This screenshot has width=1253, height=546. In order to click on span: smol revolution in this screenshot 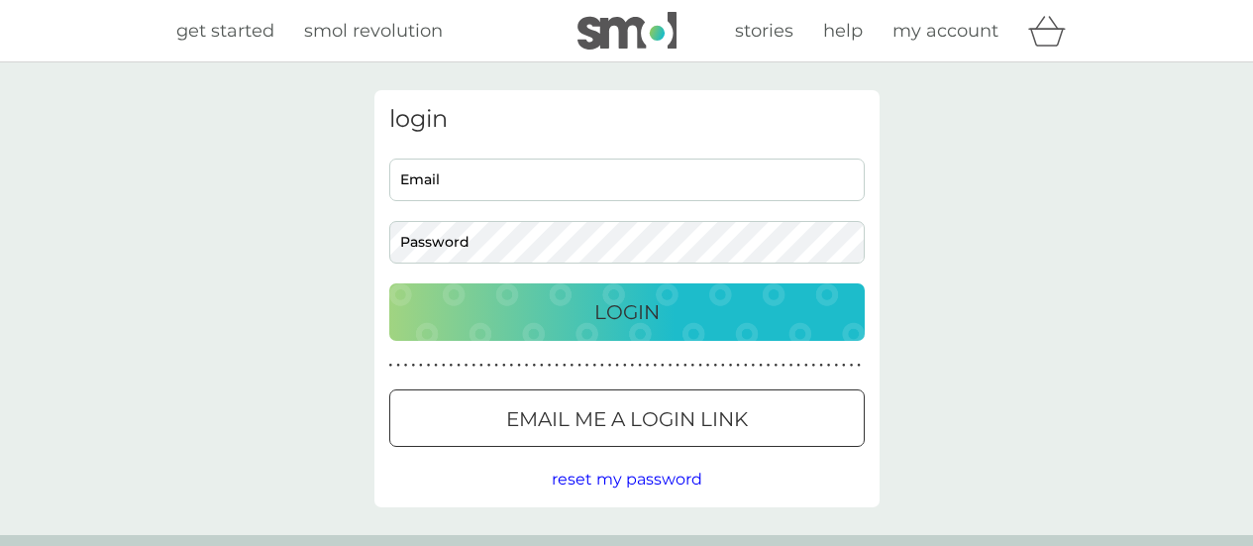, I will do `click(373, 31)`.